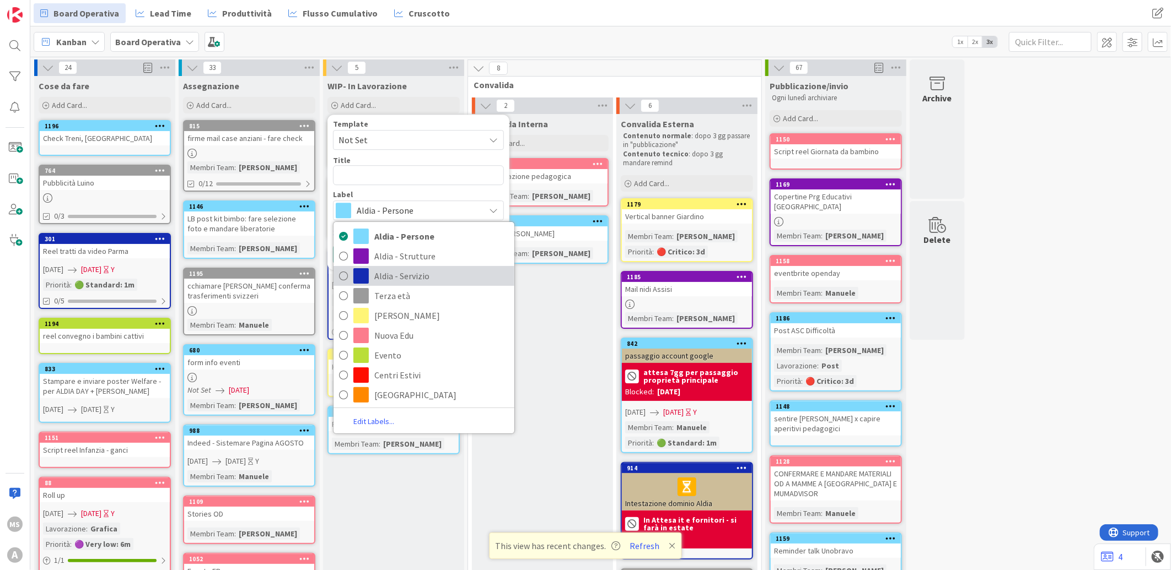 This screenshot has width=1171, height=570. Describe the element at coordinates (68, 68) in the screenshot. I see `span: 24` at that location.